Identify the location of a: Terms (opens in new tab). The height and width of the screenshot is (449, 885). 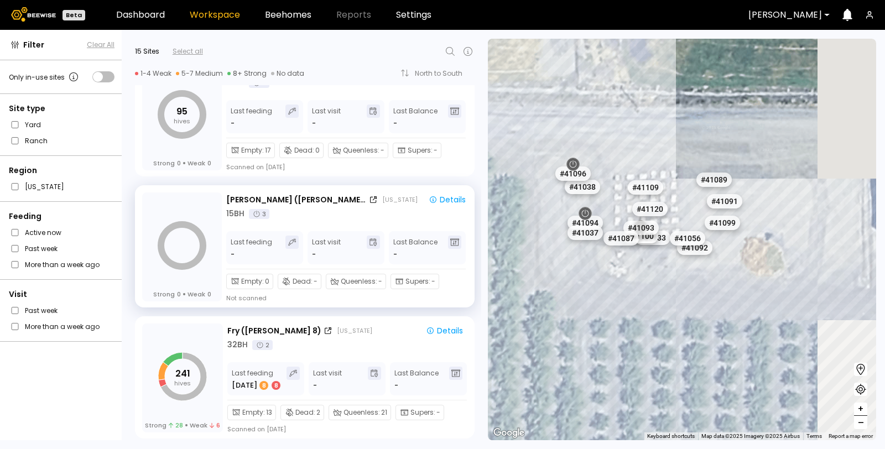
(814, 436).